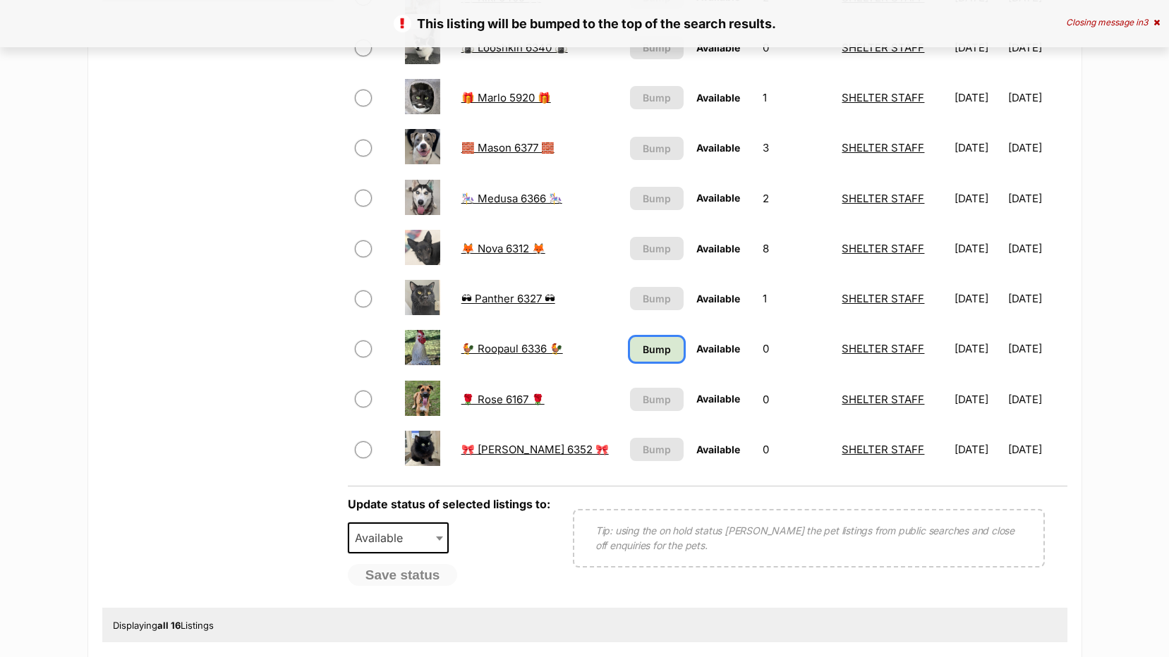 This screenshot has height=657, width=1169. Describe the element at coordinates (796, 147) in the screenshot. I see `td: 3` at that location.